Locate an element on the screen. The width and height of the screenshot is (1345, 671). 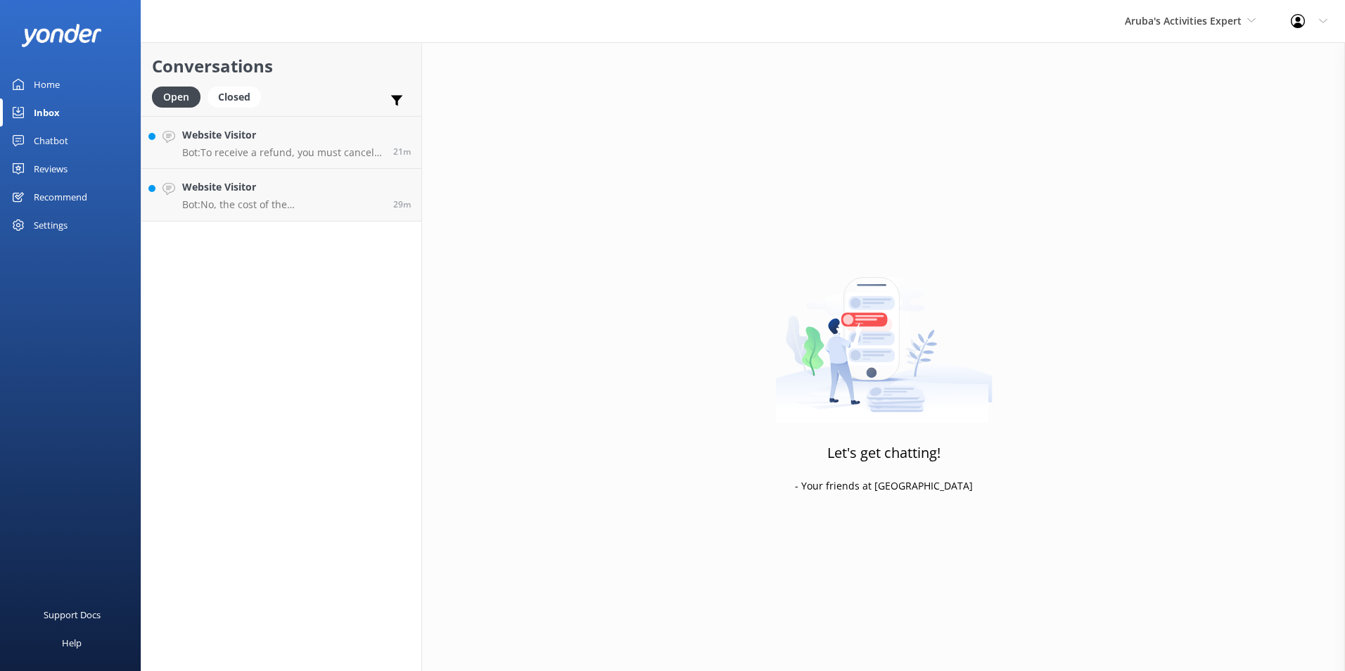
h2: Conversations is located at coordinates (281, 66).